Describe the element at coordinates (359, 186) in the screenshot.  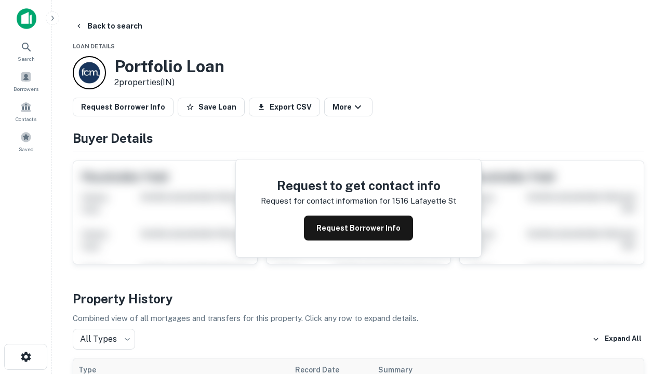
I see `h4: Request to get contact info` at that location.